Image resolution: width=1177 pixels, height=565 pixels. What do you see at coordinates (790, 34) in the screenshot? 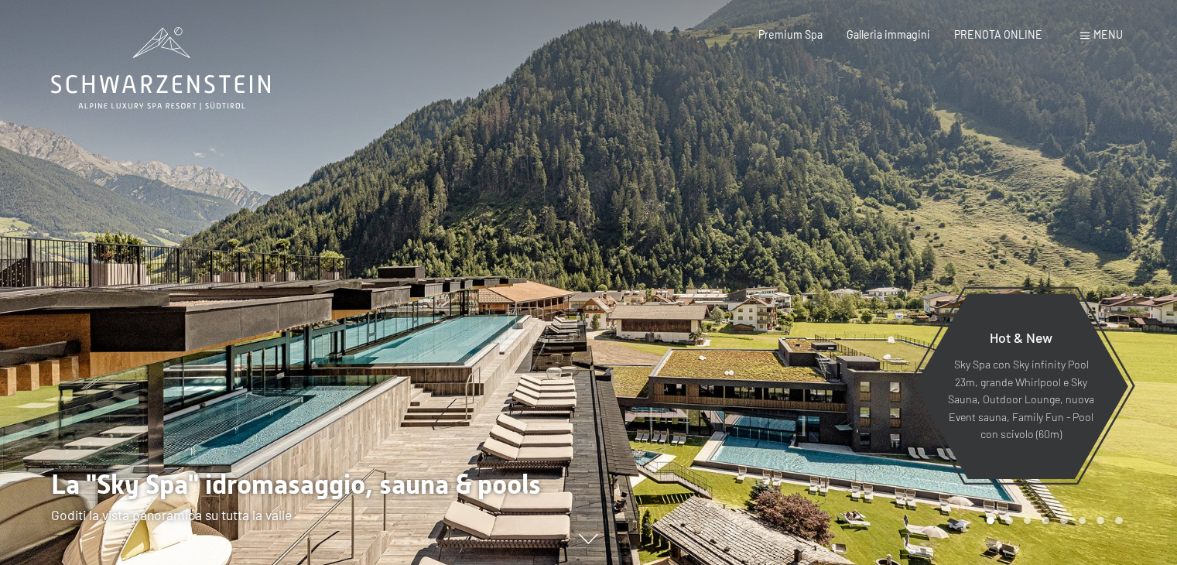
I see `span: Premium Spa` at bounding box center [790, 34].